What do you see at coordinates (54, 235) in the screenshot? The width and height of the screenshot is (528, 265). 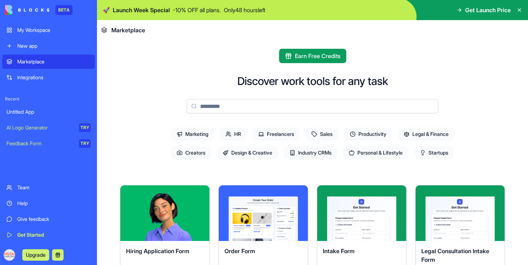 I see `div: Get Started` at bounding box center [54, 235].